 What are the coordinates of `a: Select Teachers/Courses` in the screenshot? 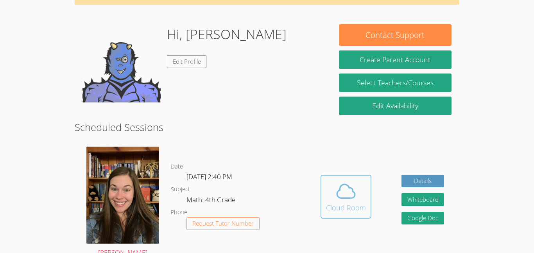 It's located at (395, 82).